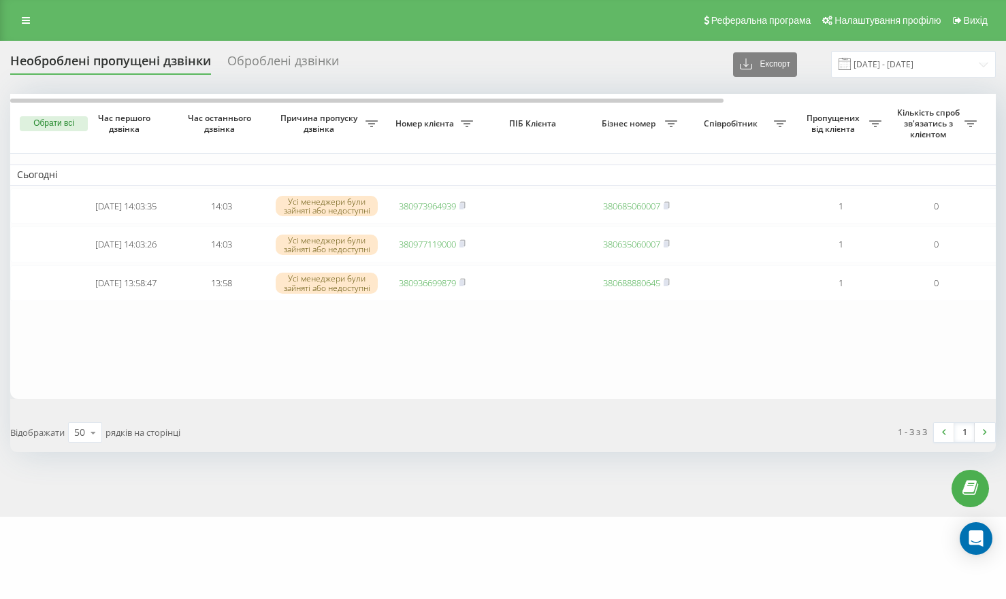  Describe the element at coordinates (54, 124) in the screenshot. I see `button: Обрати всі` at that location.